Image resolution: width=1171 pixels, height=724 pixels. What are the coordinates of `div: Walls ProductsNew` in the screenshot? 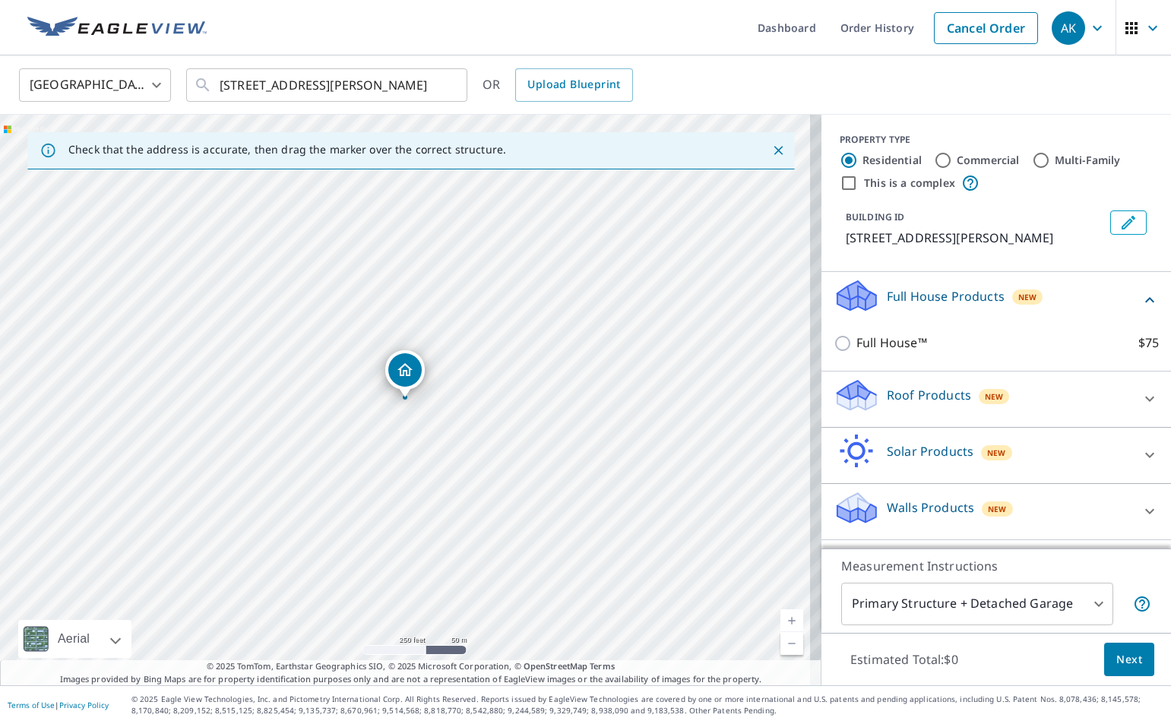 It's located at (996, 511).